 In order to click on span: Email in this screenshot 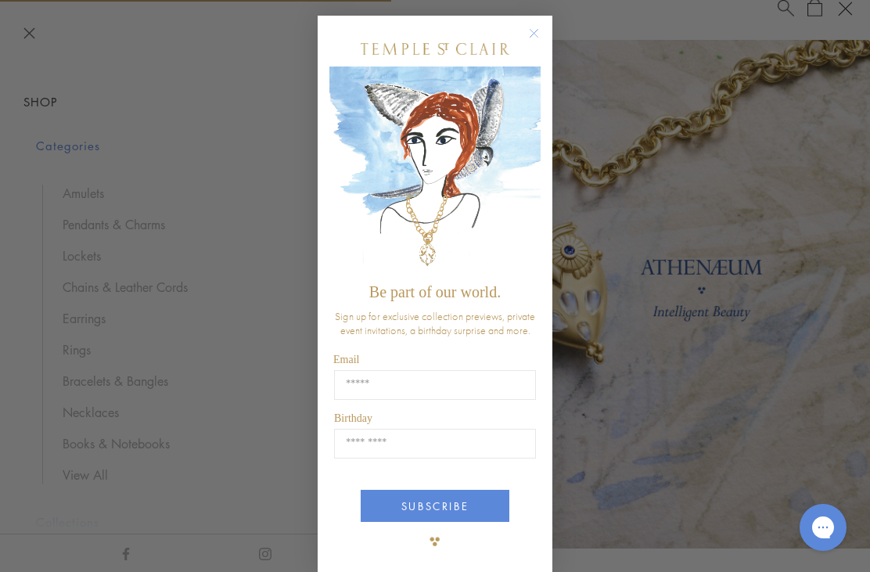, I will do `click(346, 359)`.